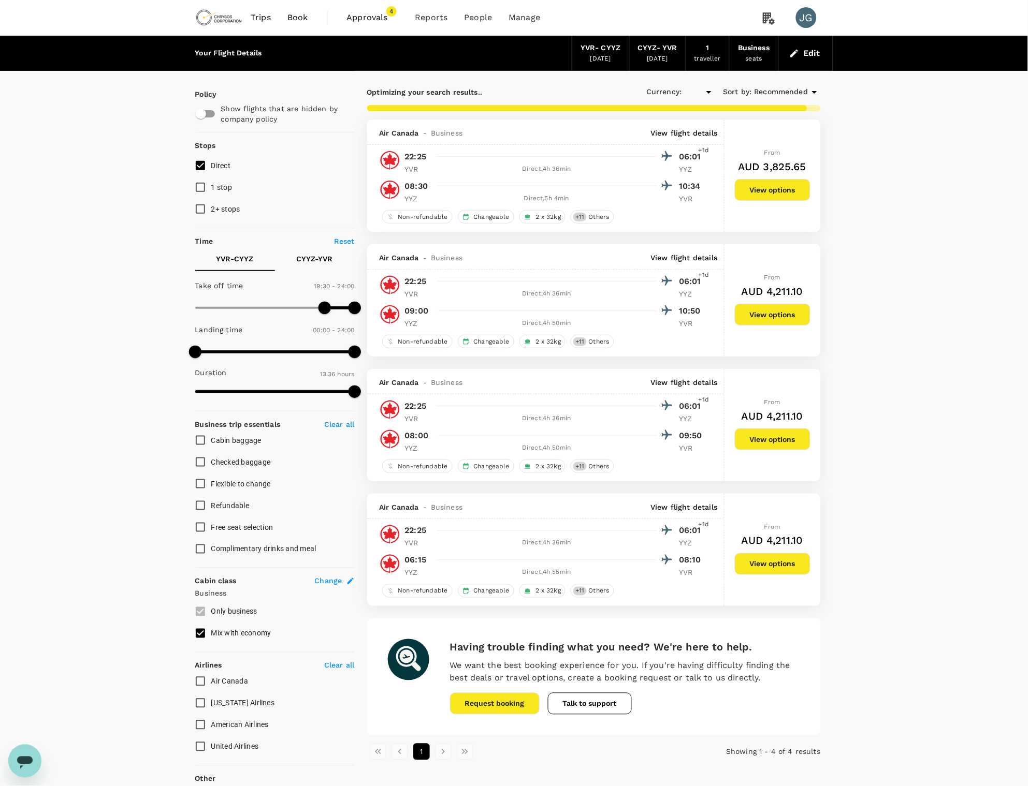 The width and height of the screenshot is (1028, 786). I want to click on span: Checked baggage, so click(241, 462).